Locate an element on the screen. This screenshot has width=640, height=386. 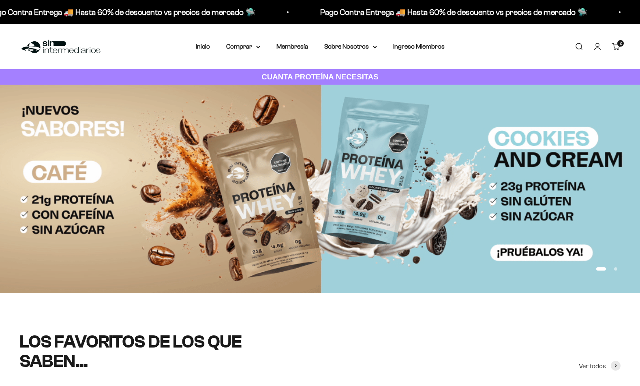
summary: Sobre Nosotros is located at coordinates (351, 47).